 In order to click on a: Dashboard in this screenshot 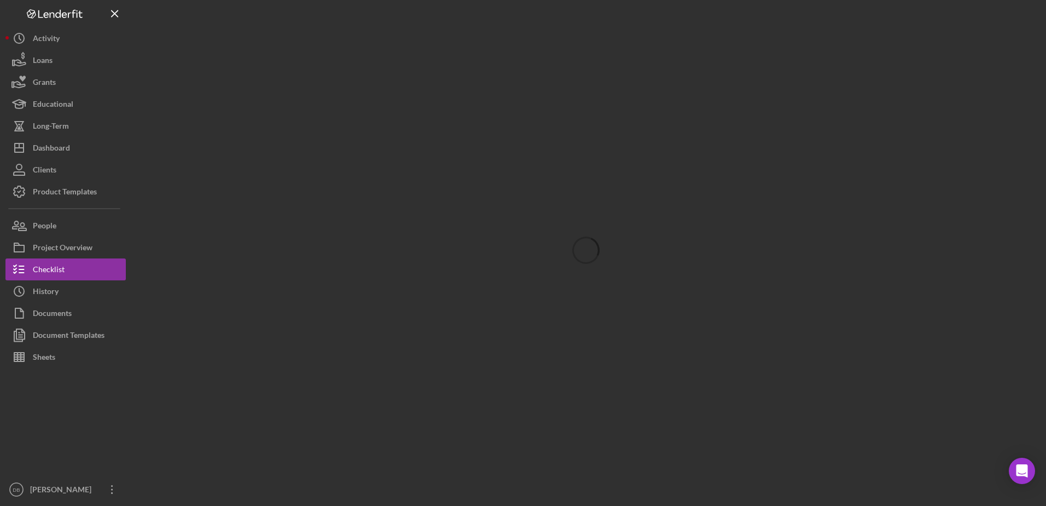, I will do `click(66, 148)`.